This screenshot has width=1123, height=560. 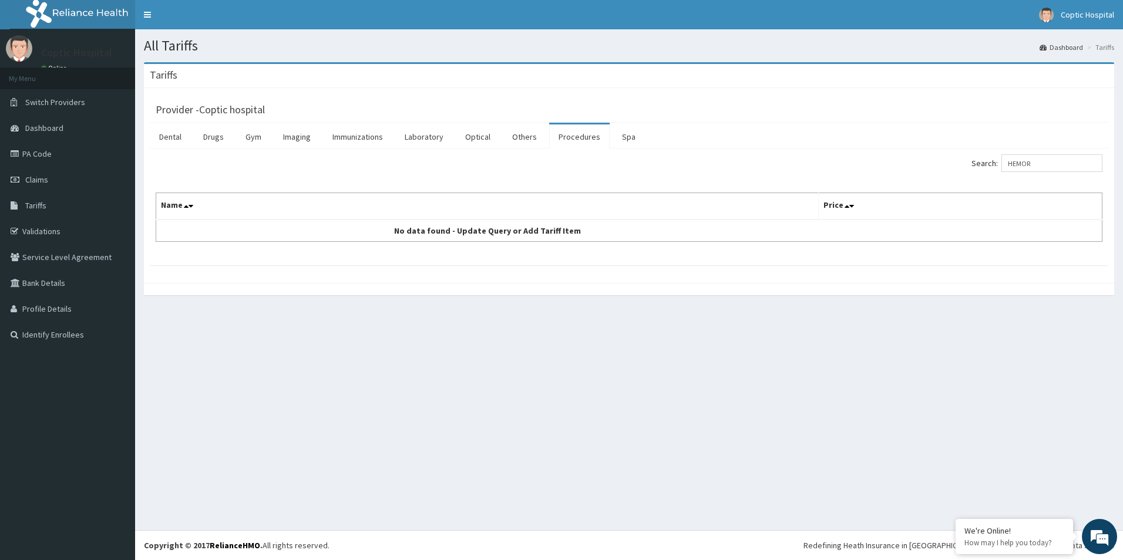 I want to click on label: Search:, so click(x=1036, y=163).